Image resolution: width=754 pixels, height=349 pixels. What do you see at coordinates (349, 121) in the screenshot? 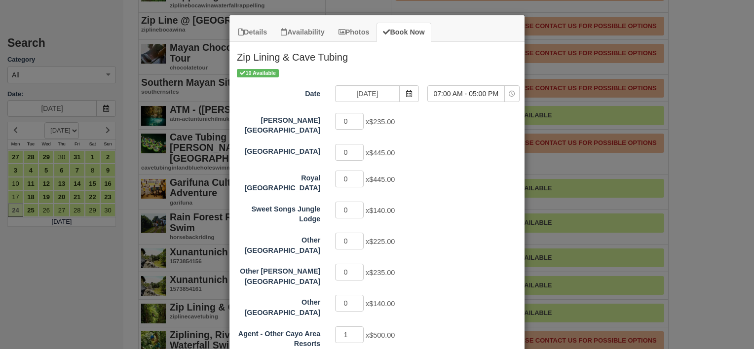
I see `input: Hopkins Bay Resort` at bounding box center [349, 121].